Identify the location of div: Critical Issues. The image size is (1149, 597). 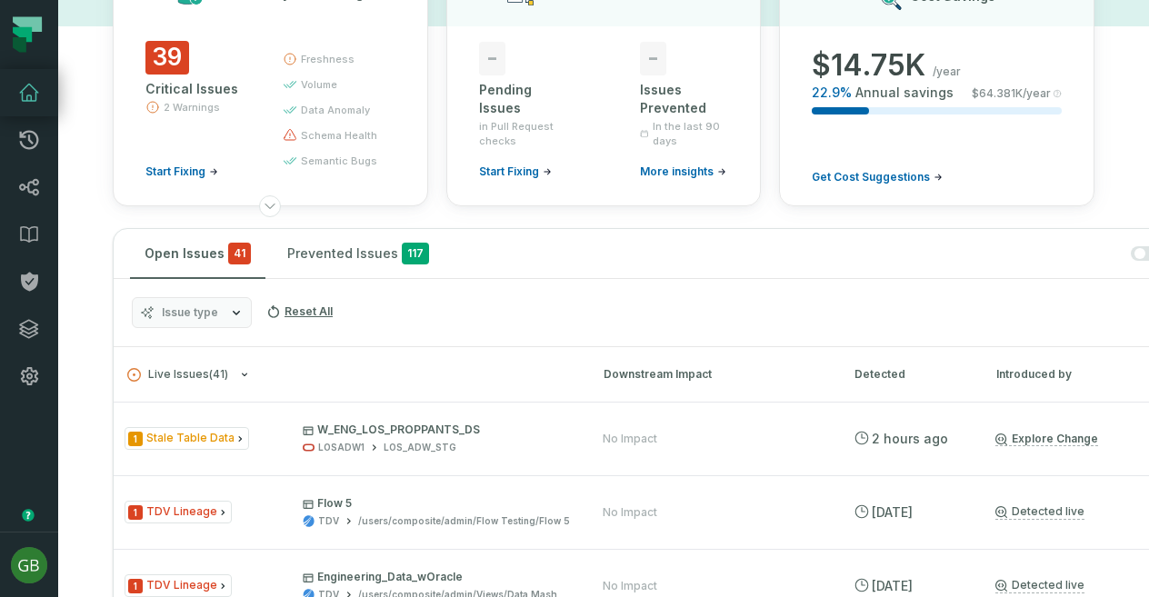
(197, 89).